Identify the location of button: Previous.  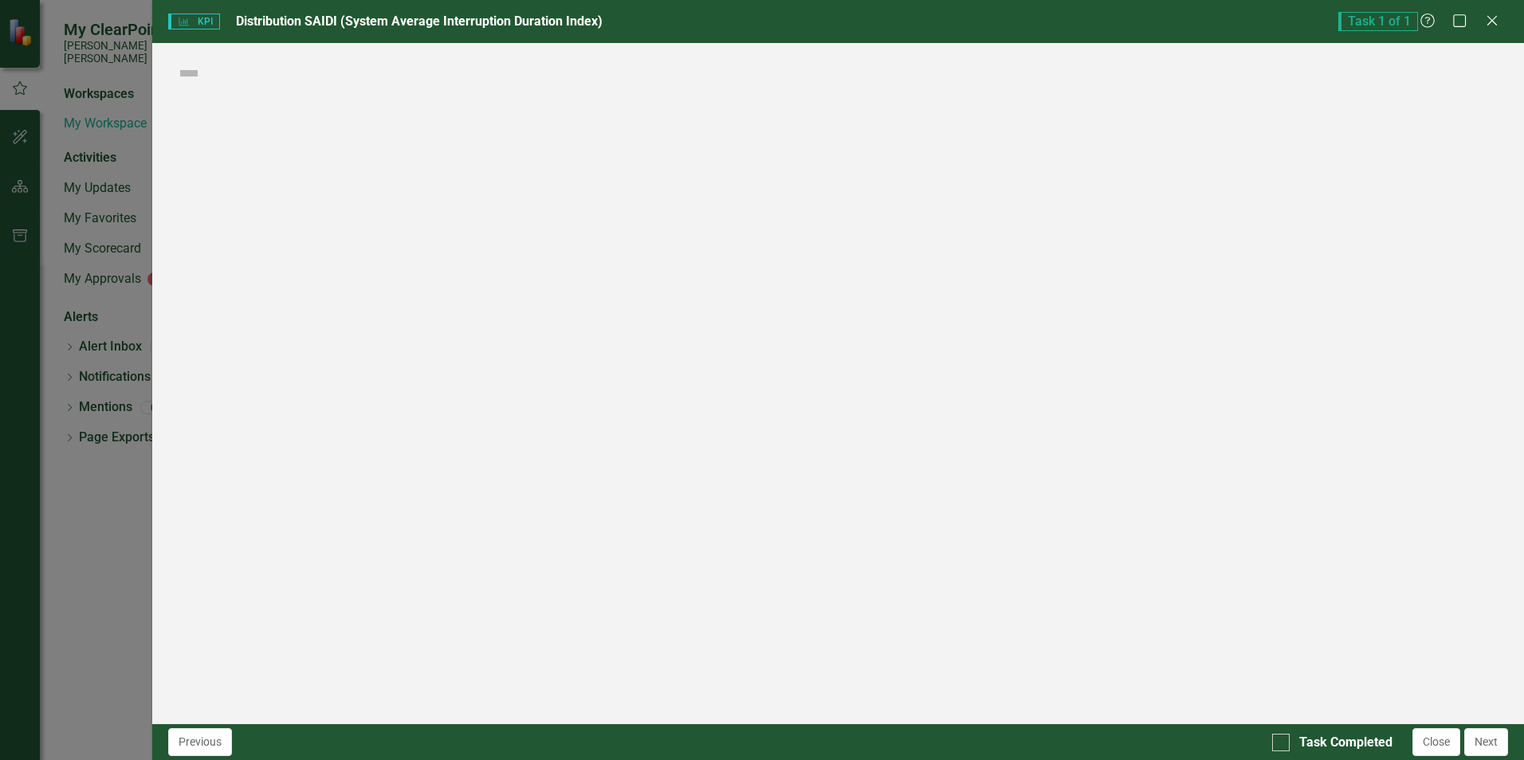
(200, 742).